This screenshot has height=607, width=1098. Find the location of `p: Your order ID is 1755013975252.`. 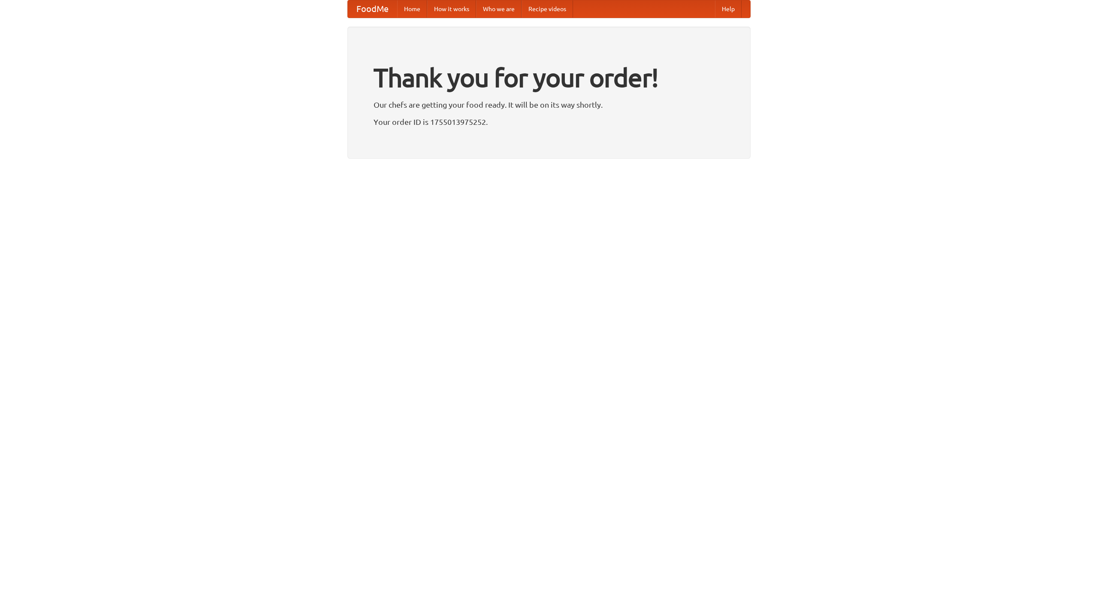

p: Your order ID is 1755013975252. is located at coordinates (549, 122).